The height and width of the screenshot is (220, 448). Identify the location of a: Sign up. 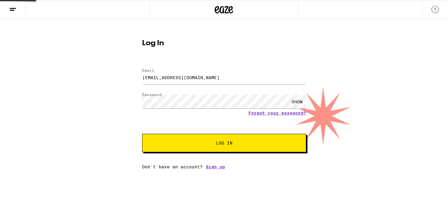
(215, 167).